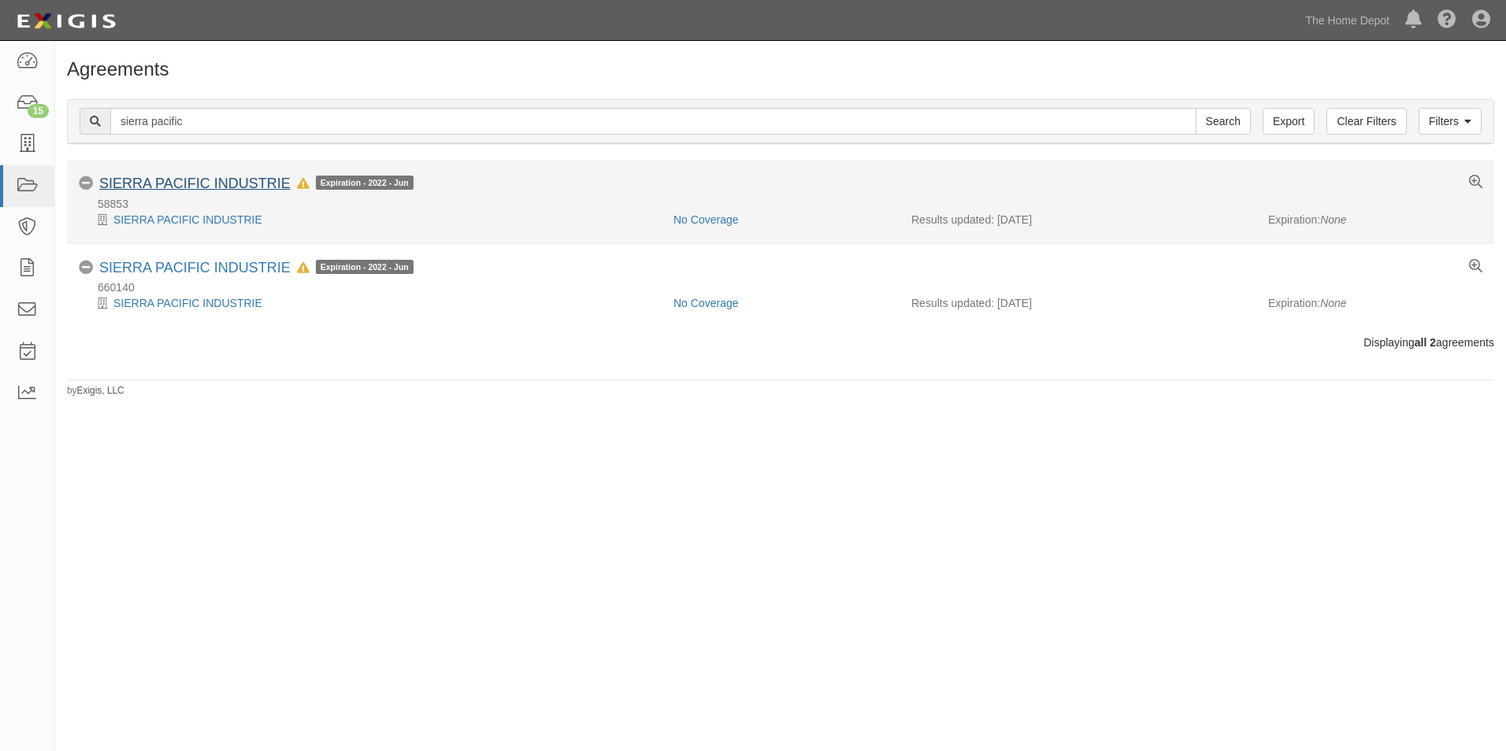  I want to click on a: Exigis, LLC, so click(101, 391).